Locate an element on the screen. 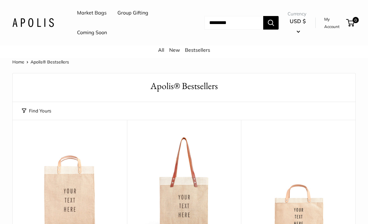 This screenshot has width=368, height=224. span: 0 is located at coordinates (356, 20).